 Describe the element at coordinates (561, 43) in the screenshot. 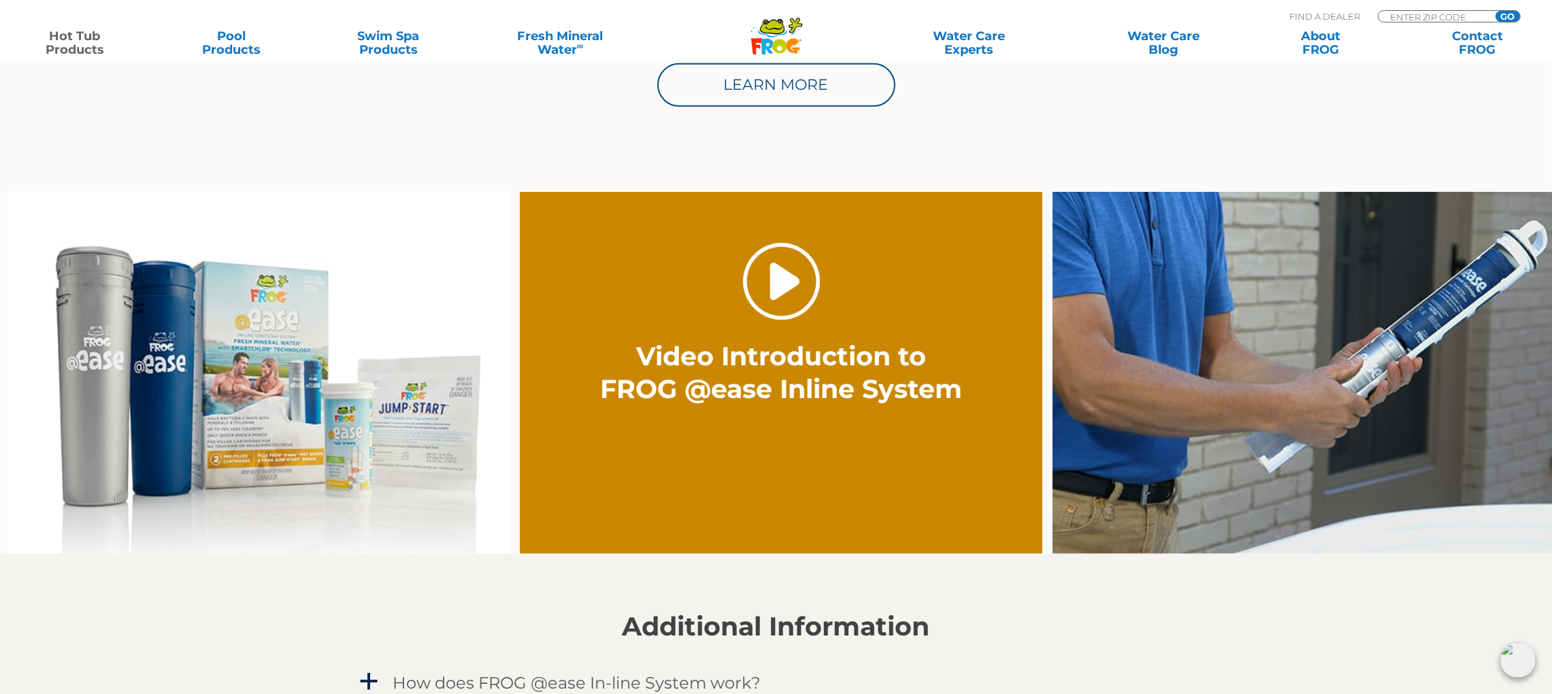

I see `a: Fresh MineralWater∞` at that location.